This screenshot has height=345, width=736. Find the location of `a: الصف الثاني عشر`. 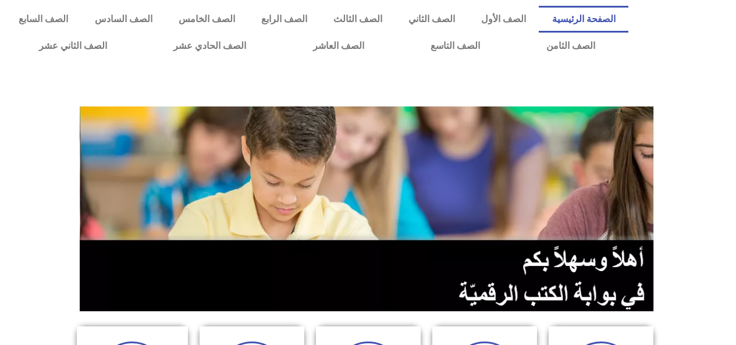

a: الصف الثاني عشر is located at coordinates (73, 46).